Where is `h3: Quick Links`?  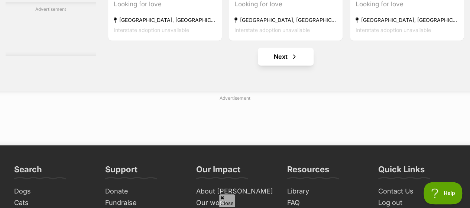 h3: Quick Links is located at coordinates (401, 171).